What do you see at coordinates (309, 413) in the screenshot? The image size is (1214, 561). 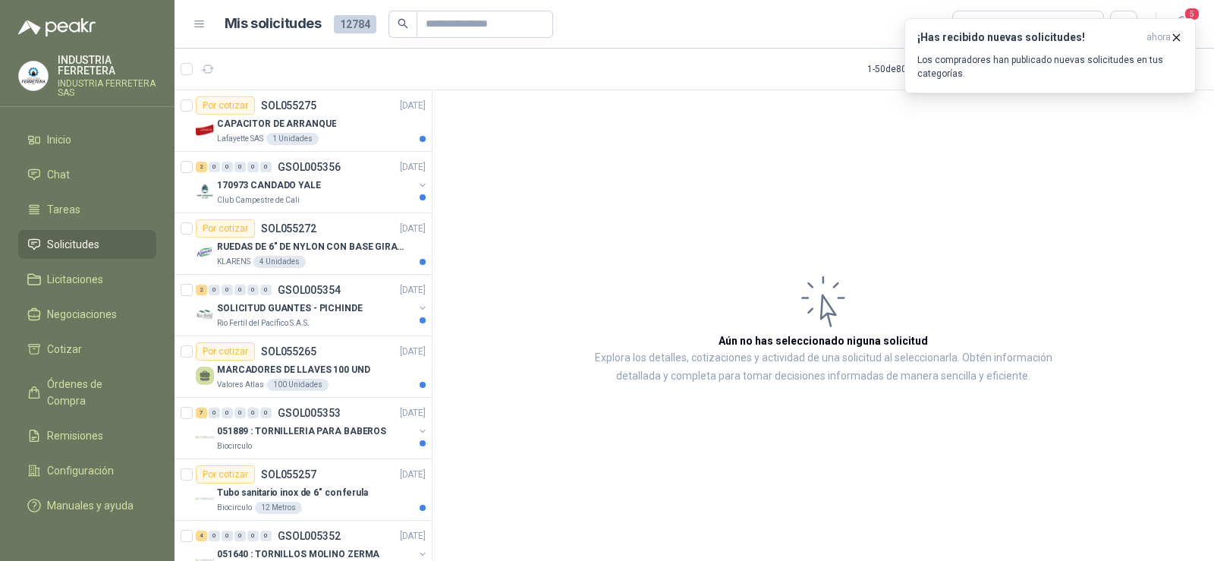 I see `p: GSOL005353` at bounding box center [309, 413].